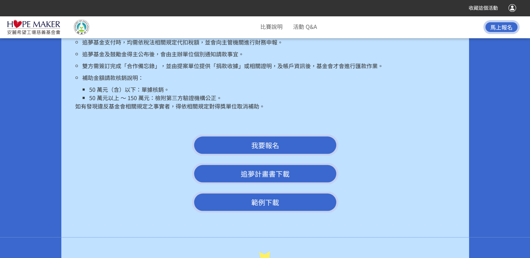  Describe the element at coordinates (272, 54) in the screenshot. I see `p: 追夢基金及鼓勵金得主公布後，會由主辦單位個別通知請款事宜。` at that location.